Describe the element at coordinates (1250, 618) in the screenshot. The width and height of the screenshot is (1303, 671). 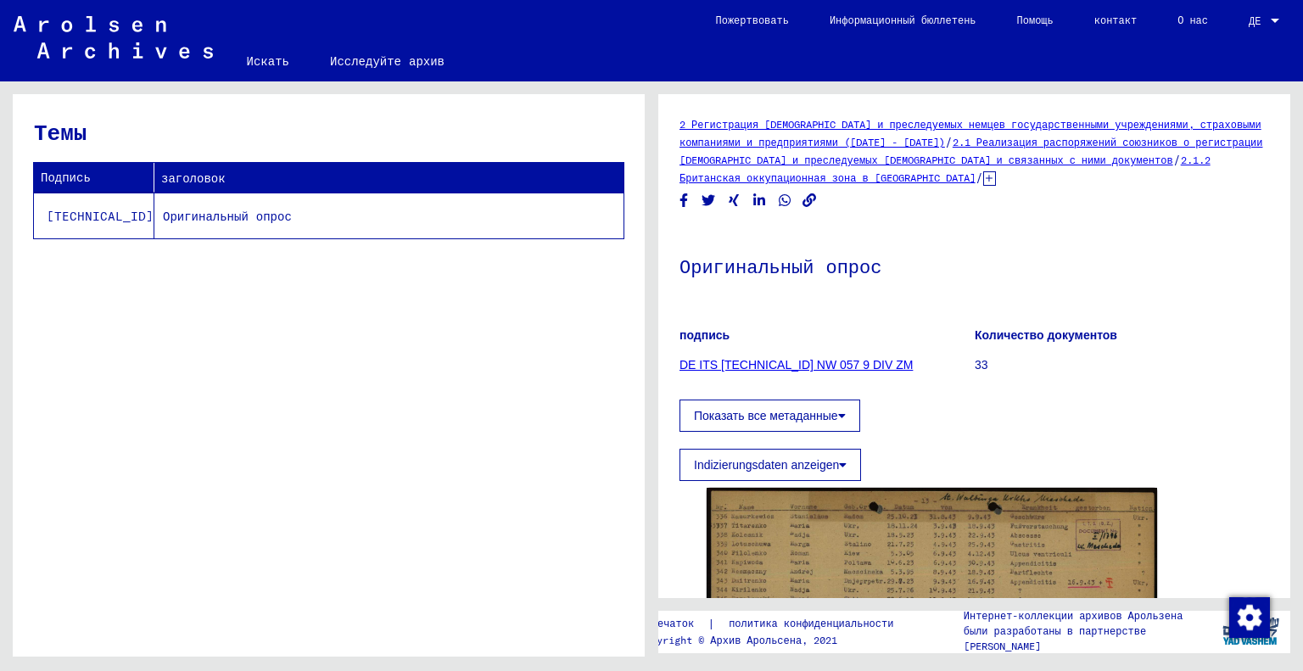
I see `img: Изменить согласие` at that location.